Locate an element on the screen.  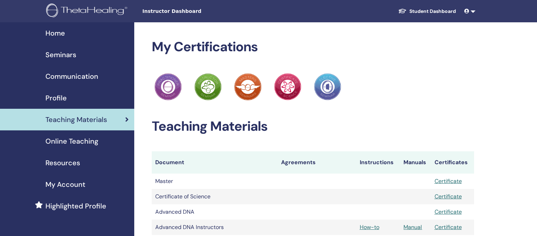
h2: My Certifications is located at coordinates (313, 47).